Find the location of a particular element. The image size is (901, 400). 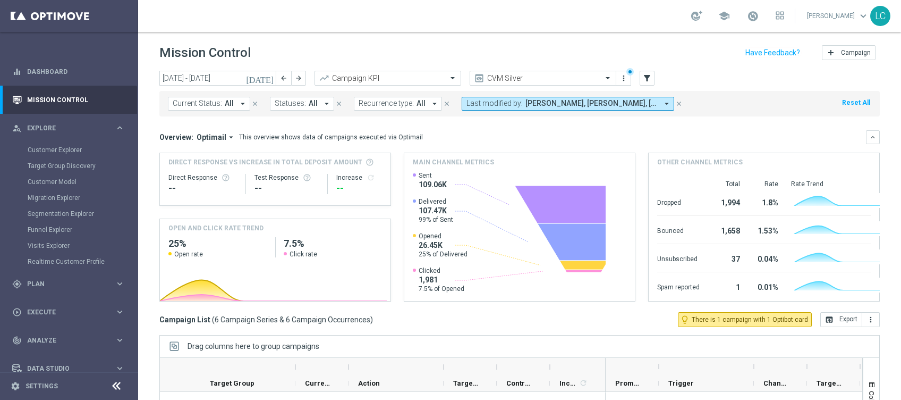

span: Direct Response VS Increase In Total Deposit Amount is located at coordinates (265, 162).